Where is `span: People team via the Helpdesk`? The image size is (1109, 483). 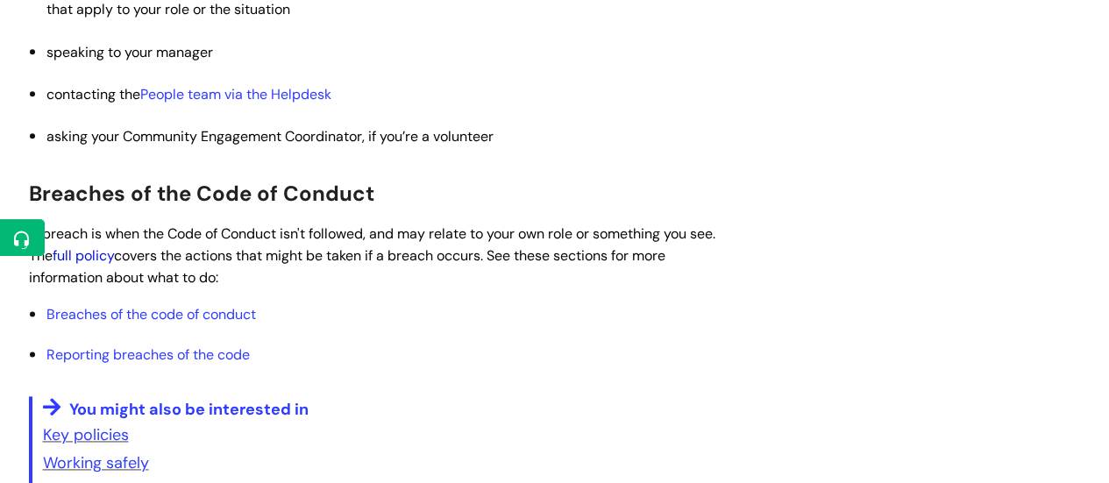
span: People team via the Helpdesk is located at coordinates (236, 94).